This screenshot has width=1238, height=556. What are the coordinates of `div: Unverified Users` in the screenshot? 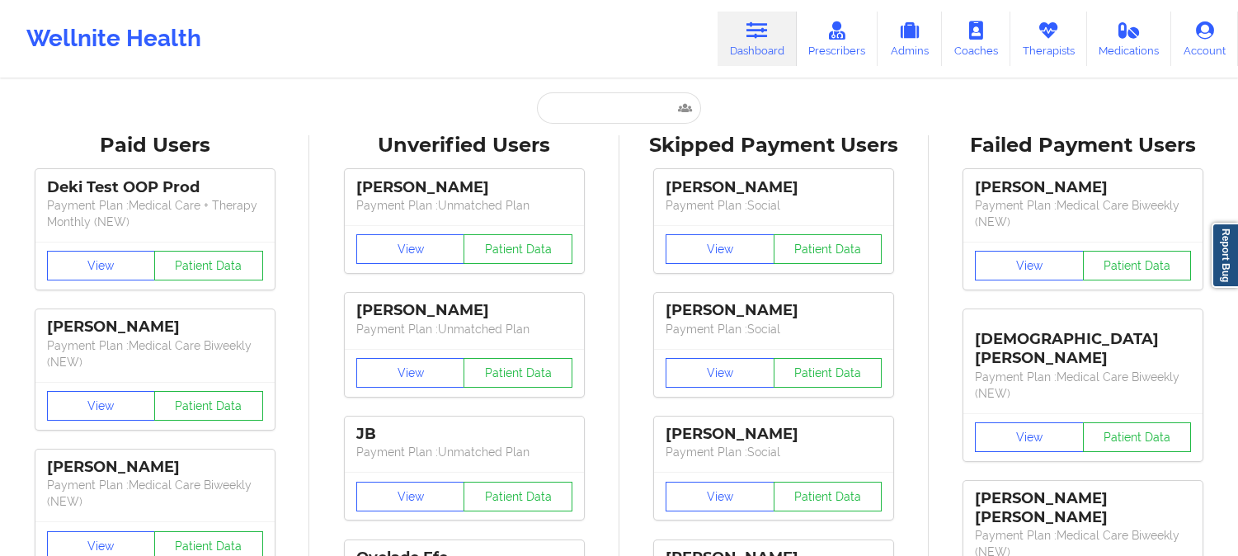 It's located at (464, 145).